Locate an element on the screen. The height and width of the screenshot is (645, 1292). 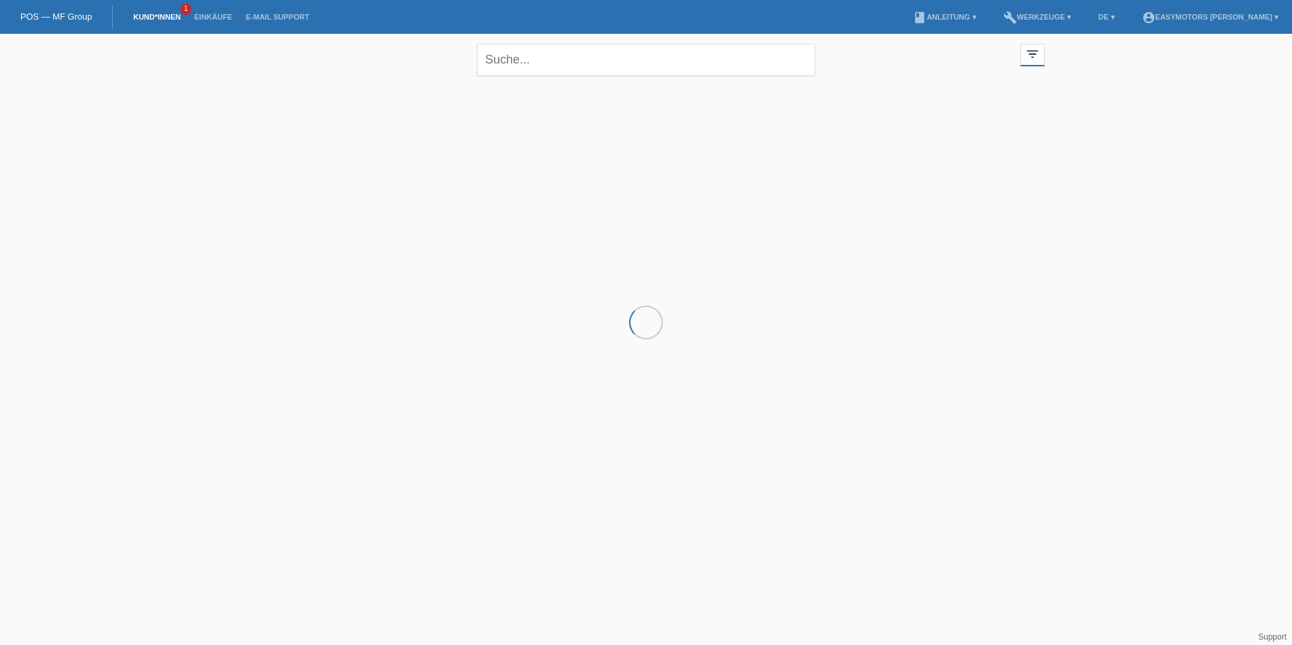
a: buildWerkzeuge ▾ is located at coordinates (1037, 17).